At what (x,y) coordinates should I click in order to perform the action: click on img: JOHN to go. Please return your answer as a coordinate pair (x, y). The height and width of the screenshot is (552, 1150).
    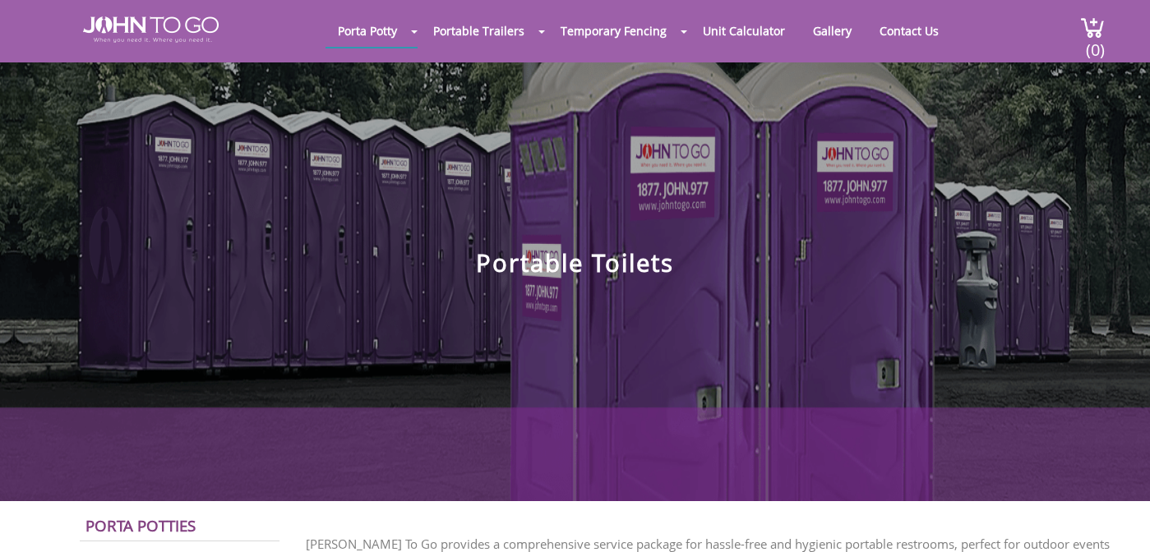
    Looking at the image, I should click on (150, 30).